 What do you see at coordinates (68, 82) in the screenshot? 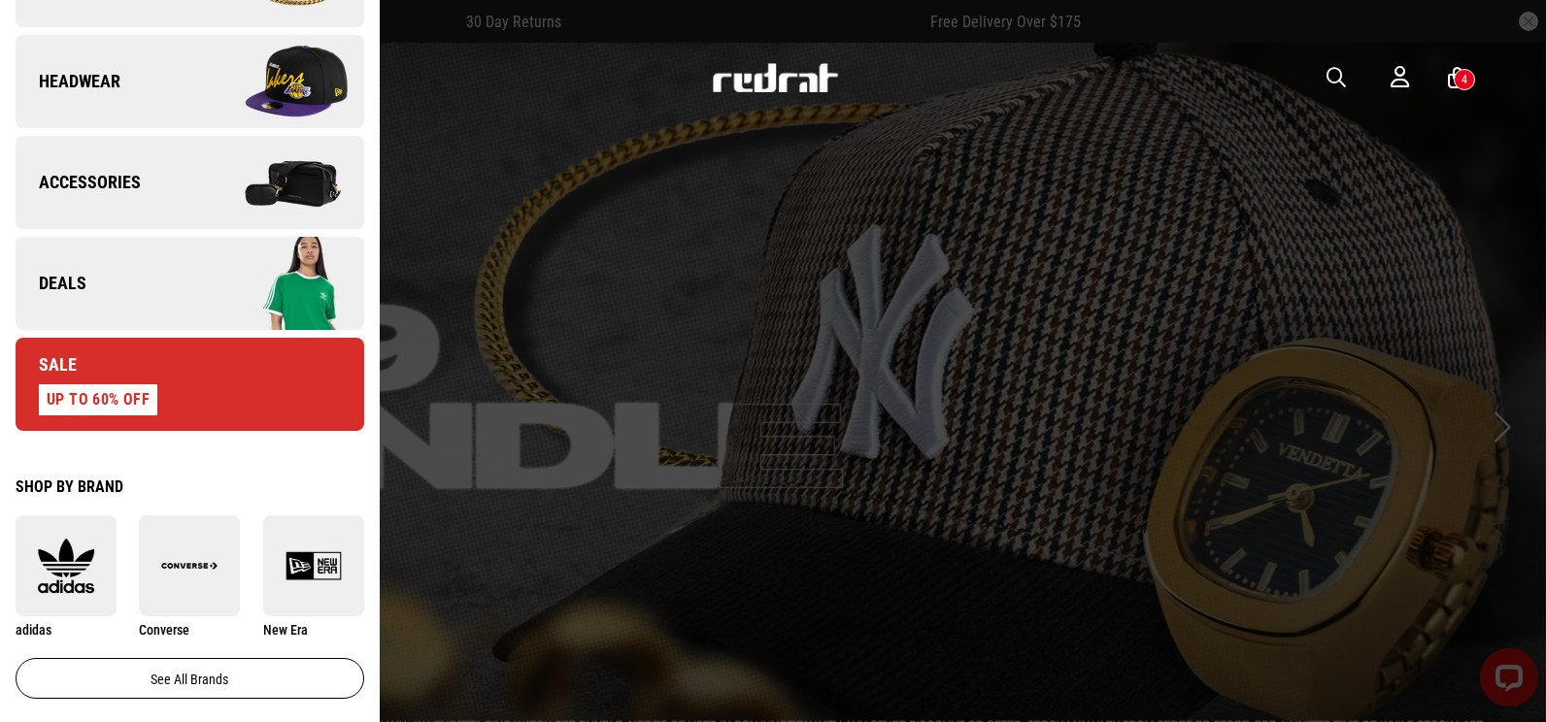
I see `span: Headwear` at bounding box center [68, 82].